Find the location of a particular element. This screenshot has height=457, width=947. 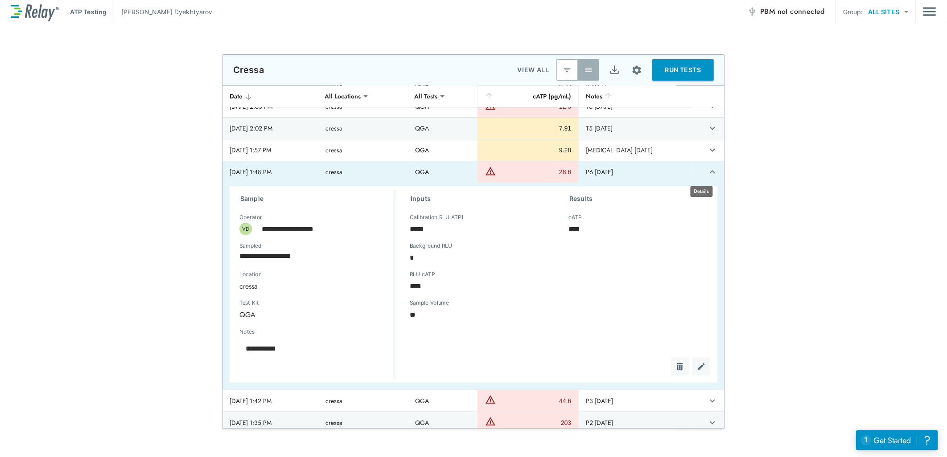

label: Background RLU is located at coordinates (431, 246).